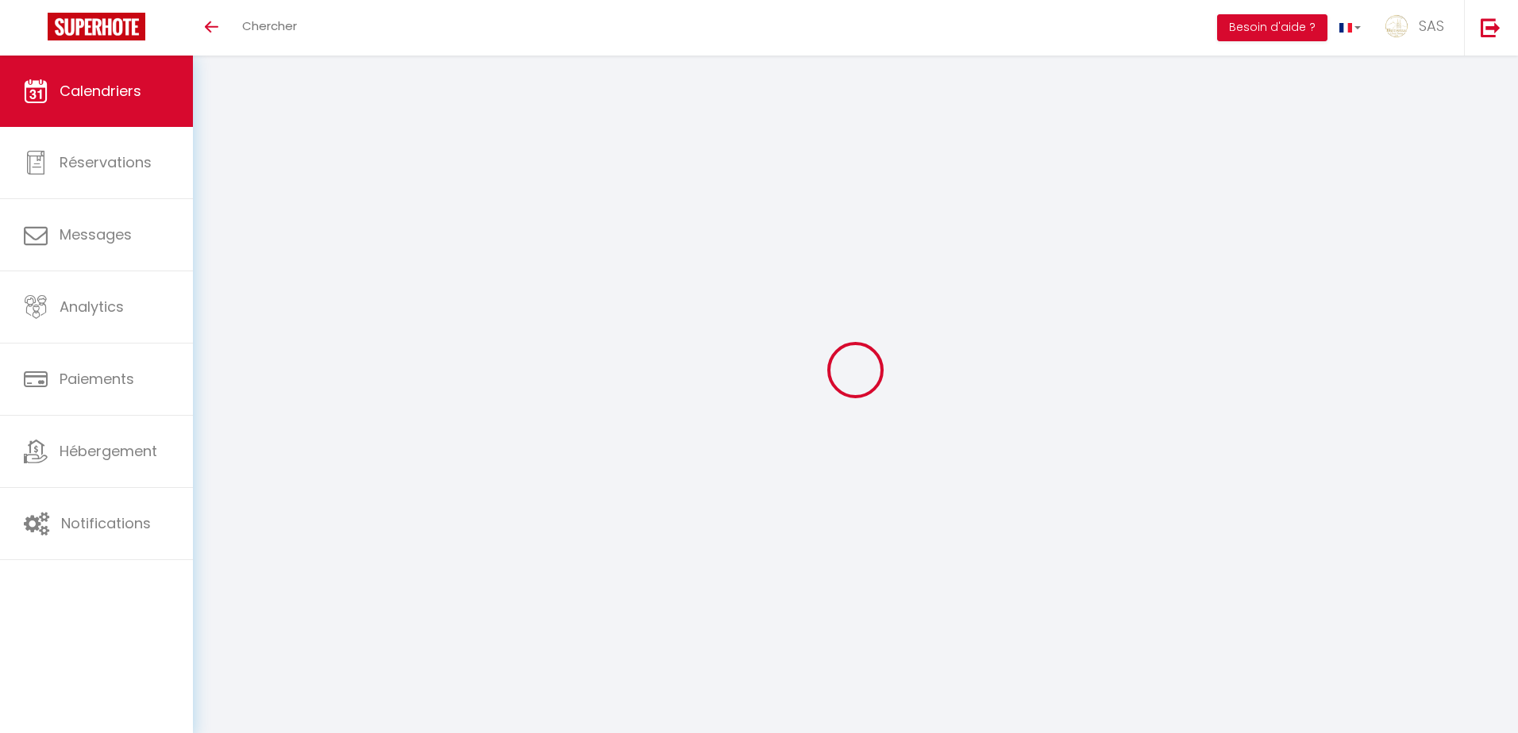  What do you see at coordinates (96, 26) in the screenshot?
I see `img: Super Booking` at bounding box center [96, 26].